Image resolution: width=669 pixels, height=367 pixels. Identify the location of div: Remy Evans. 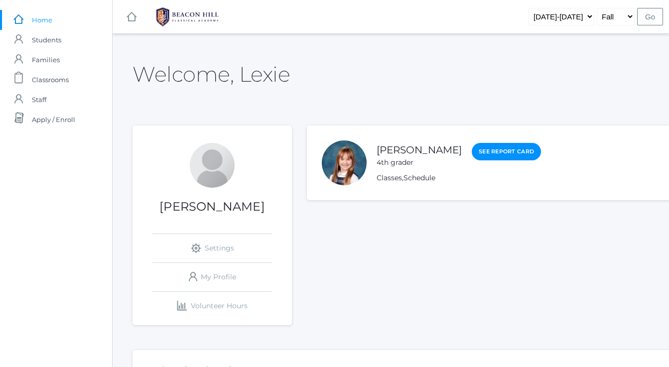
(344, 163).